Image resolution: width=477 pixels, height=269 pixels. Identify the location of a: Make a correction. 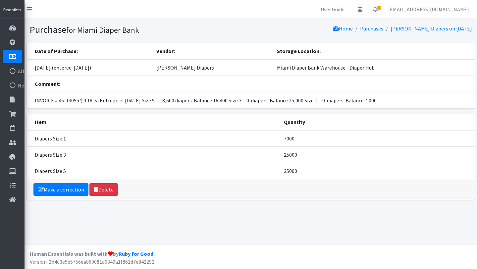
(61, 190).